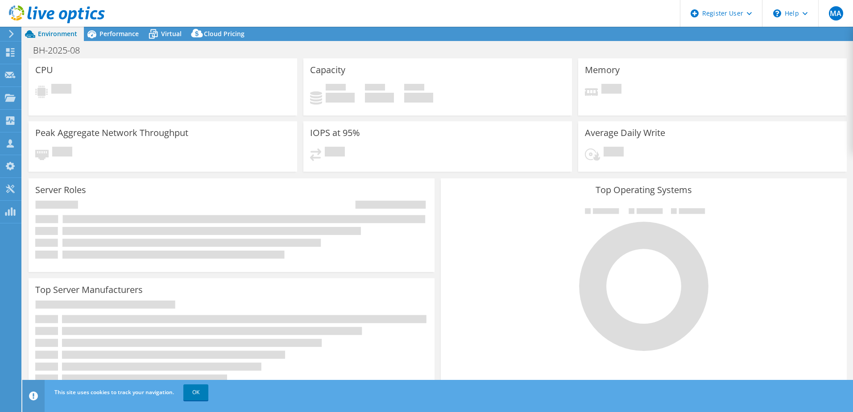 Image resolution: width=853 pixels, height=412 pixels. What do you see at coordinates (625, 133) in the screenshot?
I see `h3: Average Daily Write` at bounding box center [625, 133].